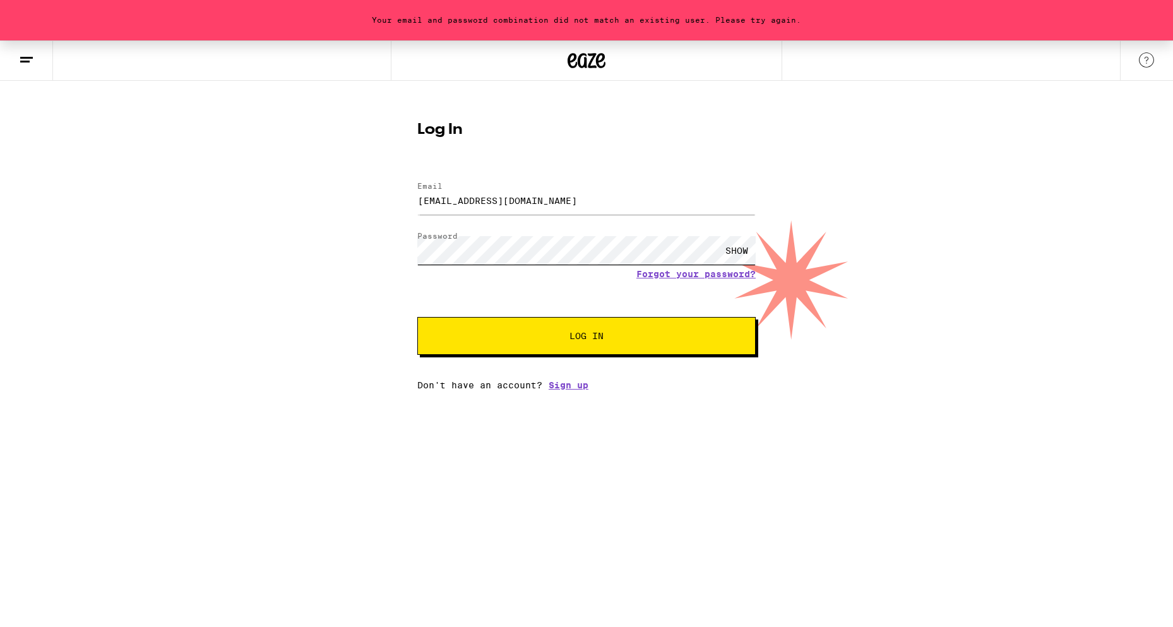  I want to click on label: Email, so click(430, 186).